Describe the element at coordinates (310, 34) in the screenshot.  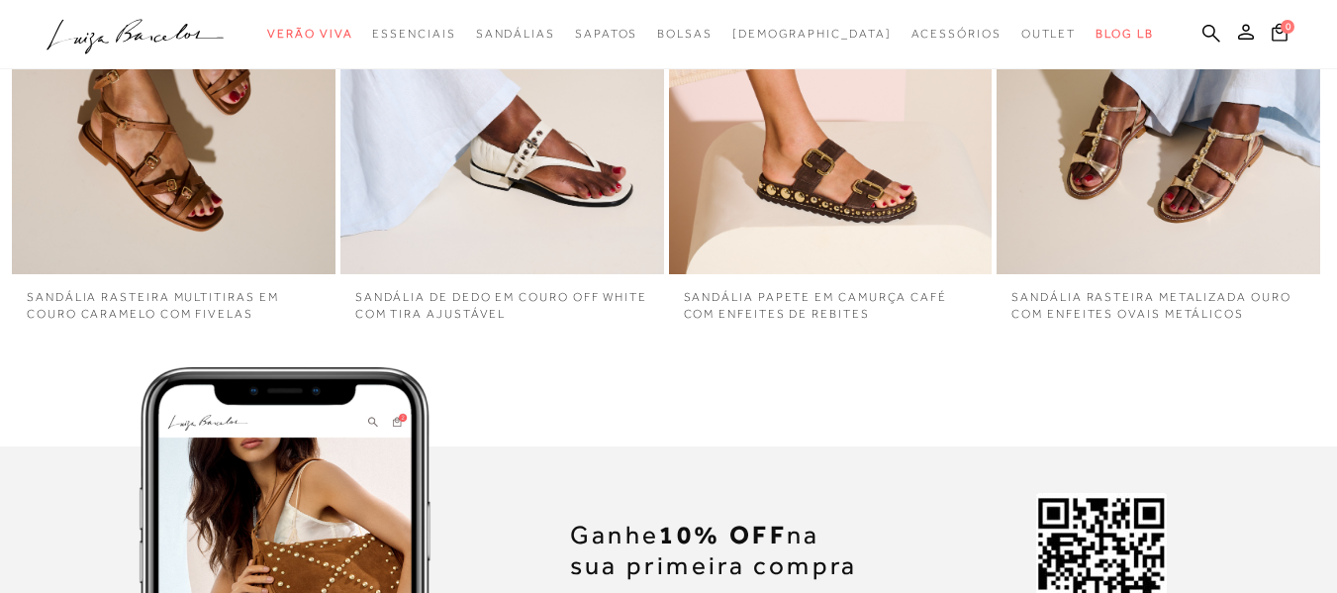
I see `span: Verão Viva` at that location.